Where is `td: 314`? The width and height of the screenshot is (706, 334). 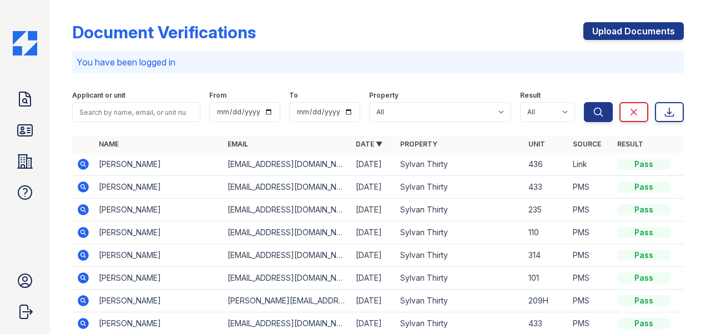 td: 314 is located at coordinates (546, 255).